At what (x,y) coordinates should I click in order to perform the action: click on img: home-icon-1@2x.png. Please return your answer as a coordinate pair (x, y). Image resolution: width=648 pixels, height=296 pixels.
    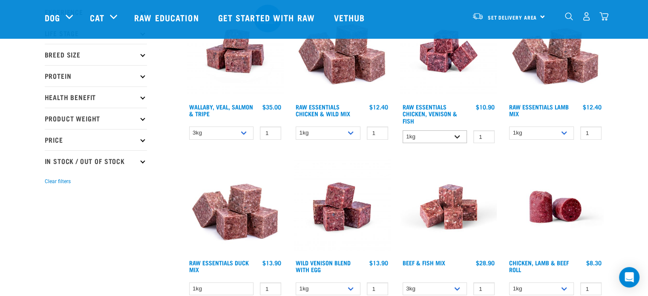
    Looking at the image, I should click on (569, 16).